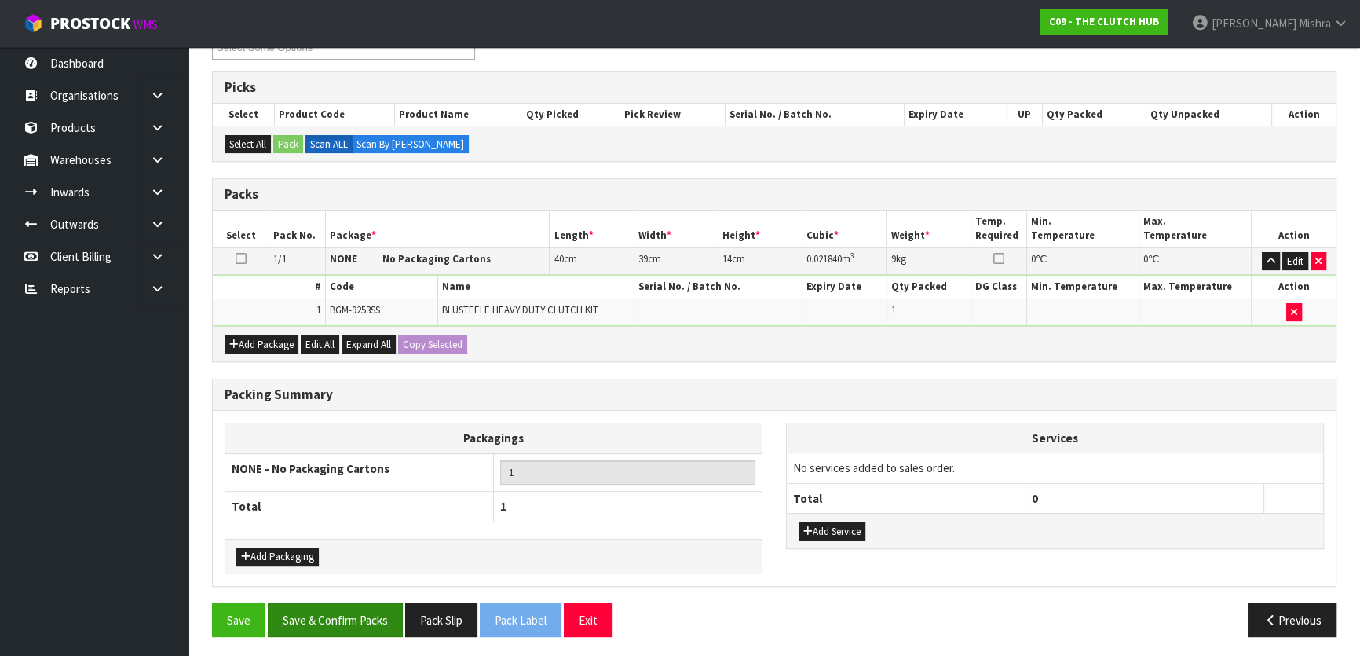  I want to click on td: No services added to sales order., so click(1054, 468).